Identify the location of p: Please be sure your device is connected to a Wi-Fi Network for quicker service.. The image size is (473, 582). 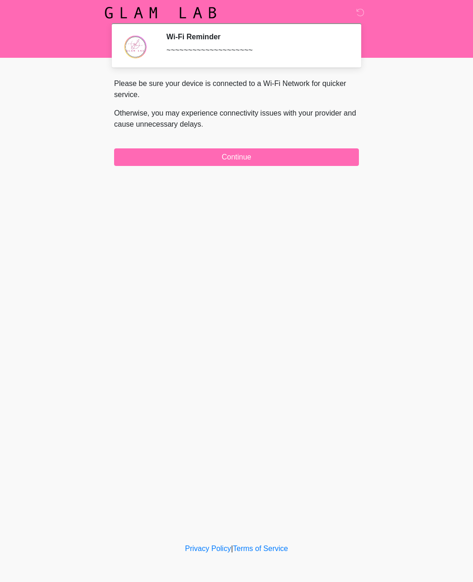
(237, 89).